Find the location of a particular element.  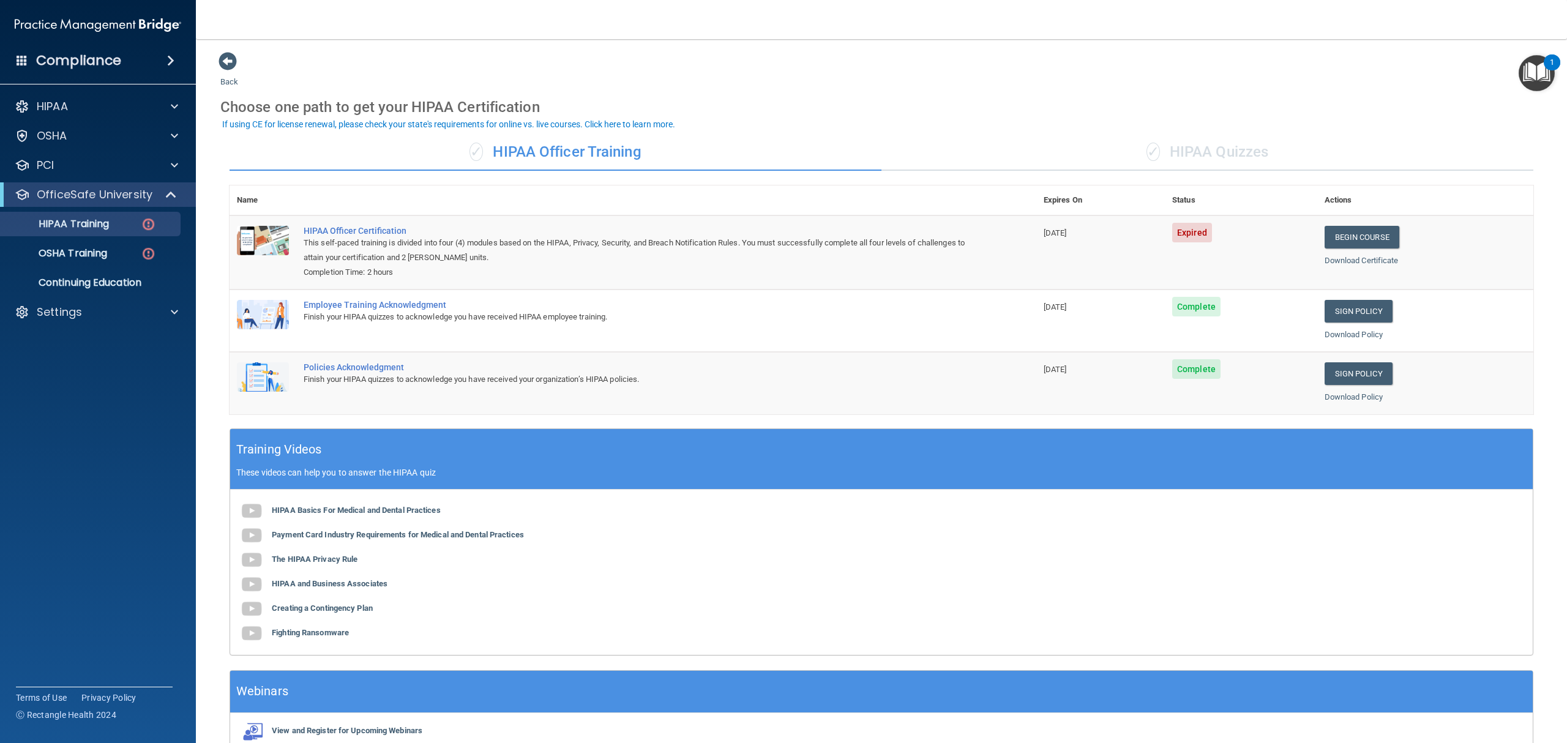

div: If using CE for license renewal, please check your state's requirements for online vs. live cours... is located at coordinates (449, 124).